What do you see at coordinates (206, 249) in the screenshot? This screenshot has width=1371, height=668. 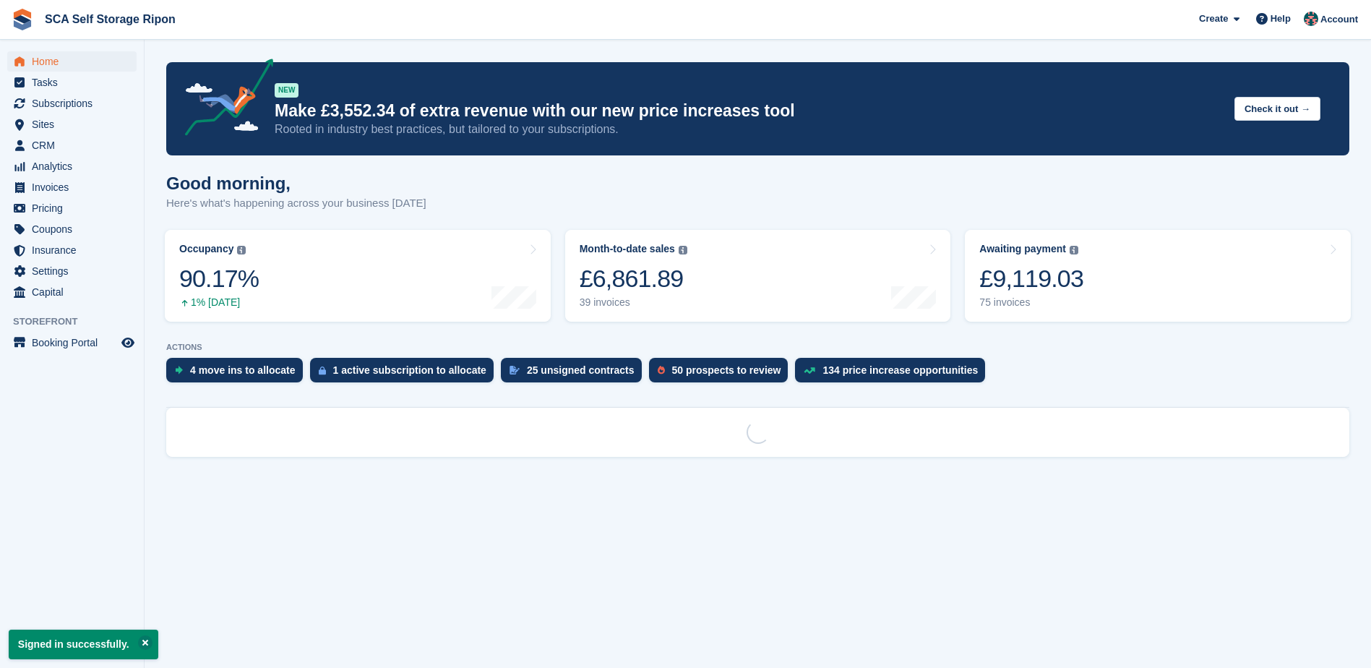 I see `div: Occupancy` at bounding box center [206, 249].